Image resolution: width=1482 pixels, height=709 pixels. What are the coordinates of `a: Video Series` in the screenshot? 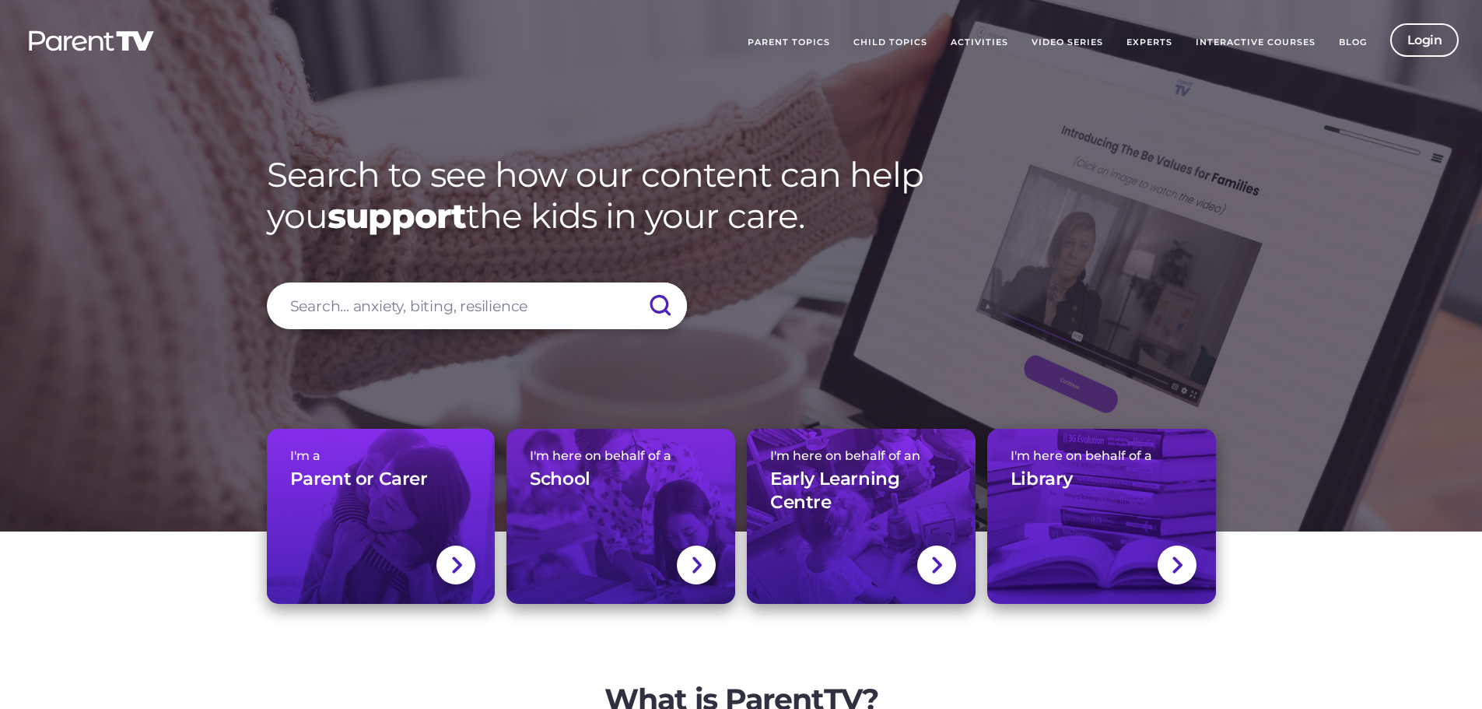 It's located at (1068, 43).